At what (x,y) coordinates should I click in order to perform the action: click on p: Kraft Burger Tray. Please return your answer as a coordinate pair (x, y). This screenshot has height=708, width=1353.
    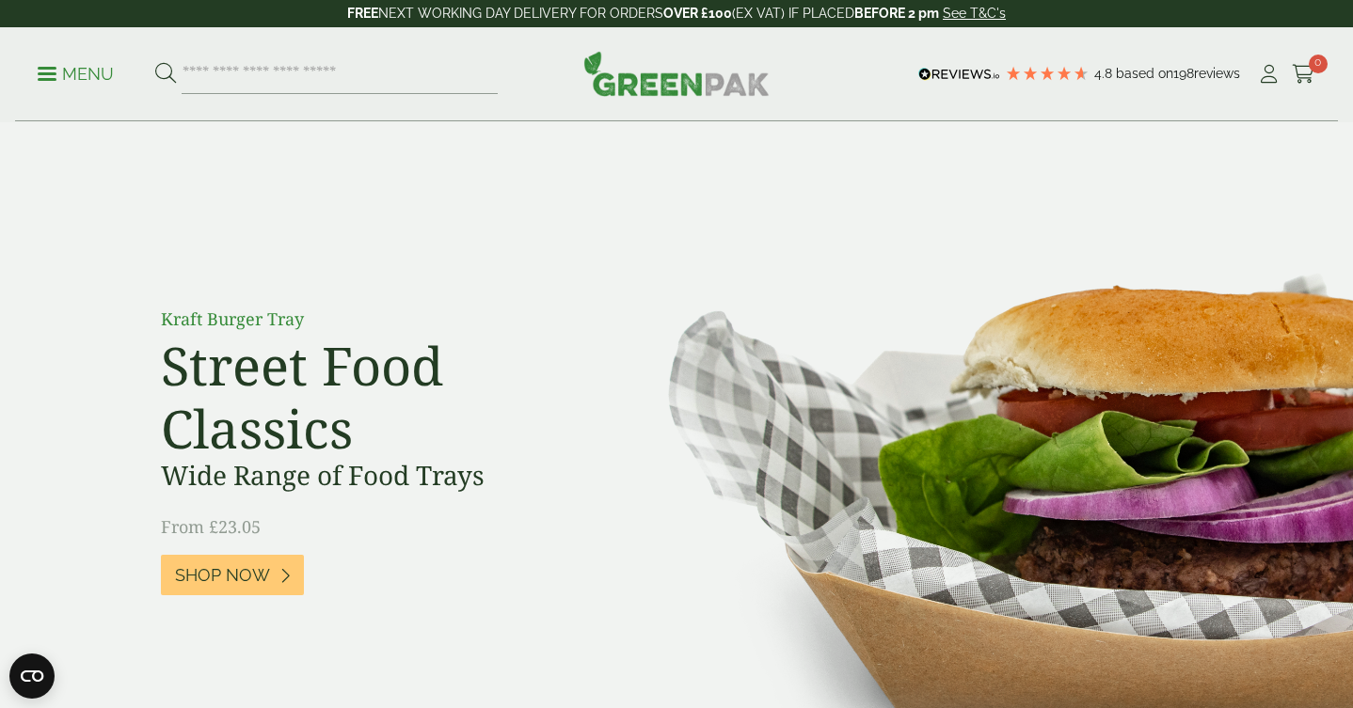
    Looking at the image, I should click on (373, 319).